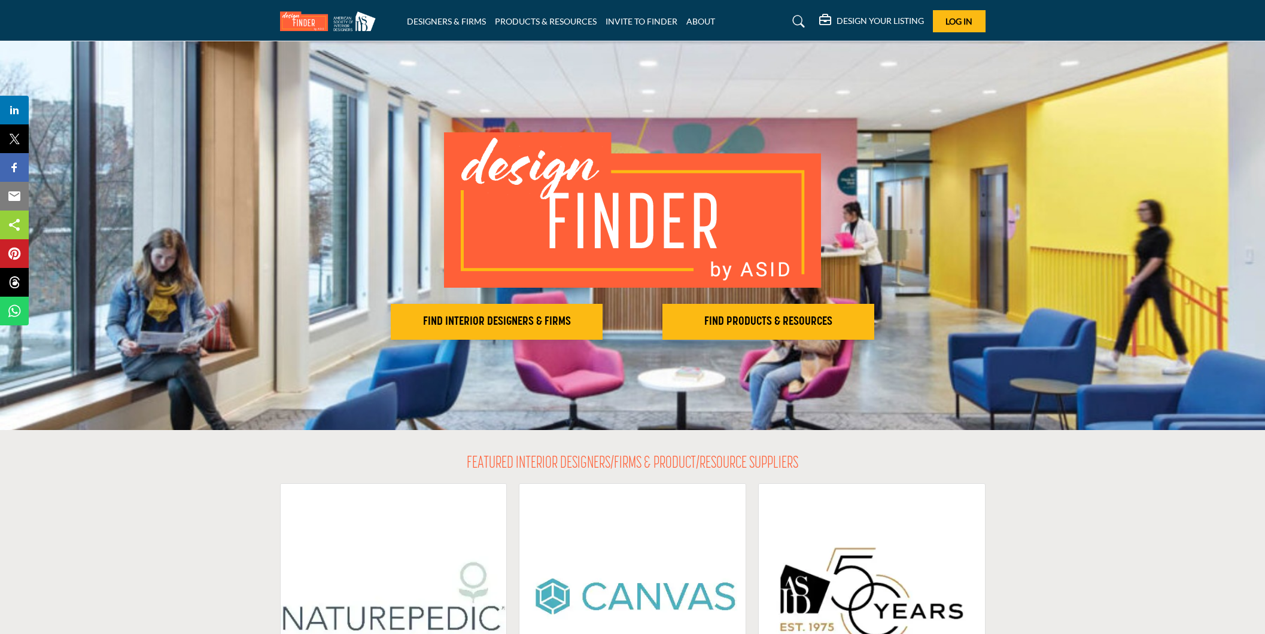  I want to click on button: FIND INTERIOR DESIGNERS & FIRMS, so click(497, 322).